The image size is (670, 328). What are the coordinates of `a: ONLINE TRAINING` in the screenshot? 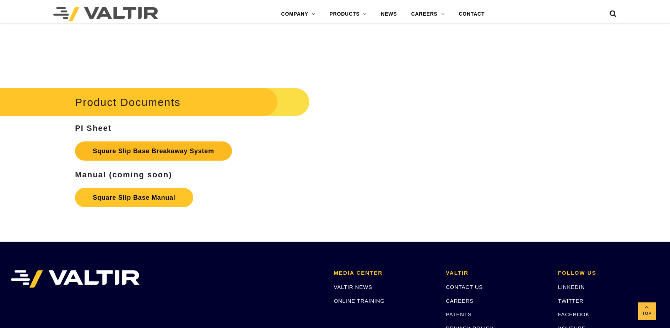 It's located at (359, 300).